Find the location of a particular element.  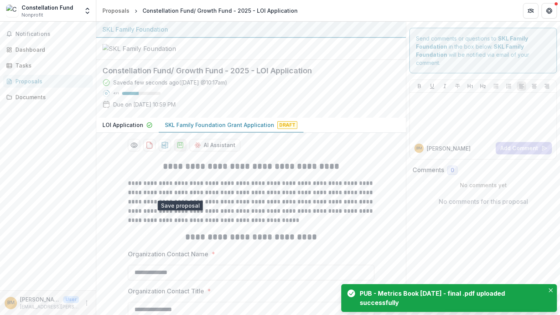

img: SKL Family Foundation is located at coordinates (141, 49).